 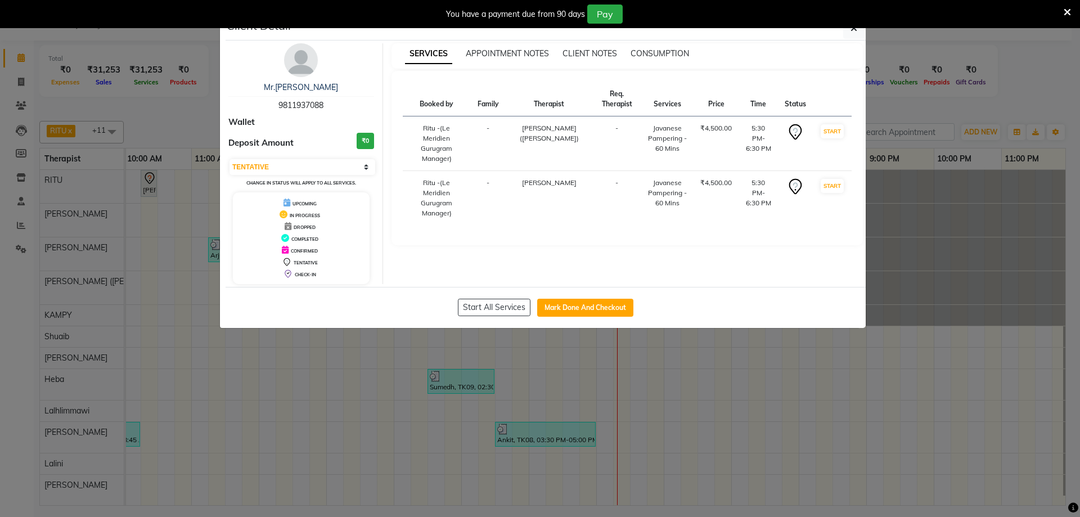 I want to click on th: Time, so click(x=758, y=99).